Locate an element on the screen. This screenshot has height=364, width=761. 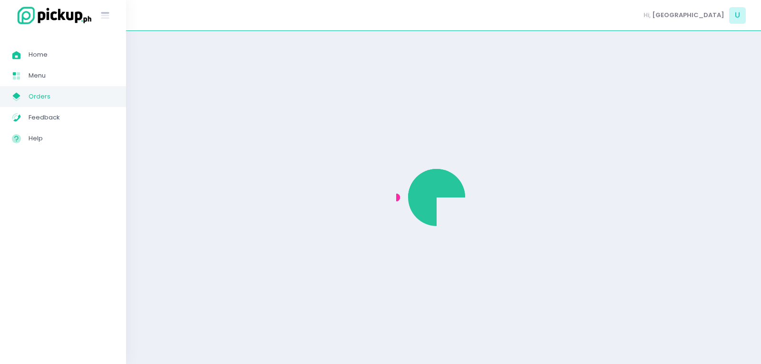
span: U is located at coordinates (737, 15).